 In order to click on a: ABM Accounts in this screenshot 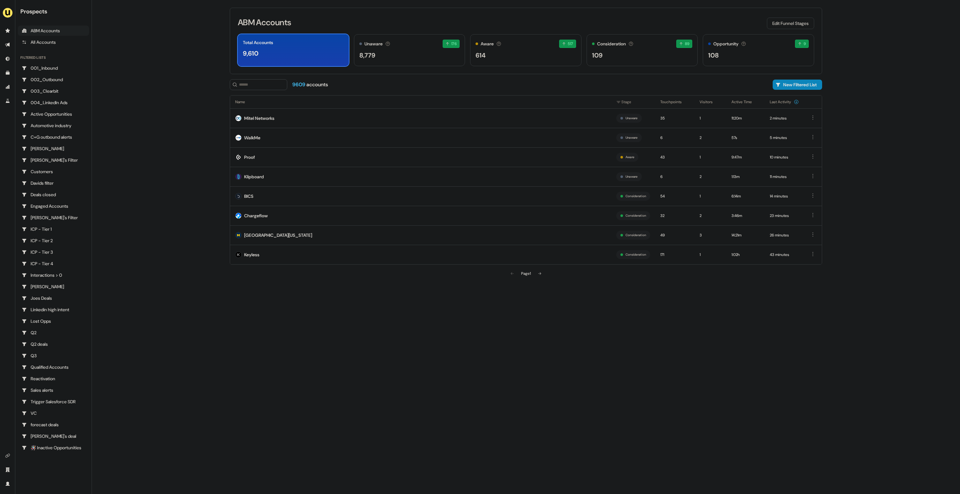, I will do `click(53, 31)`.